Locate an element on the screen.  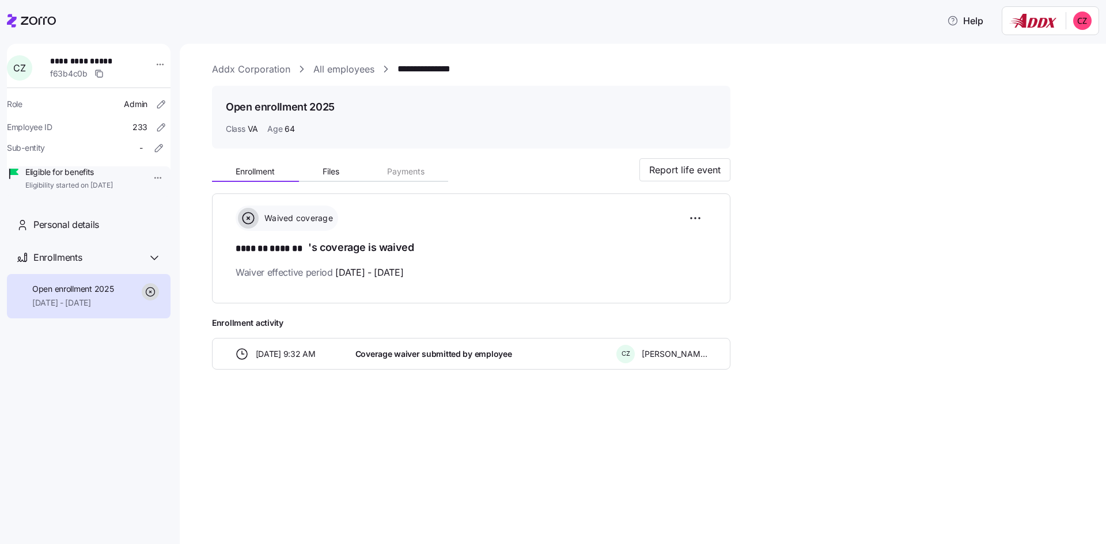
img: Employer logo is located at coordinates (1033, 21).